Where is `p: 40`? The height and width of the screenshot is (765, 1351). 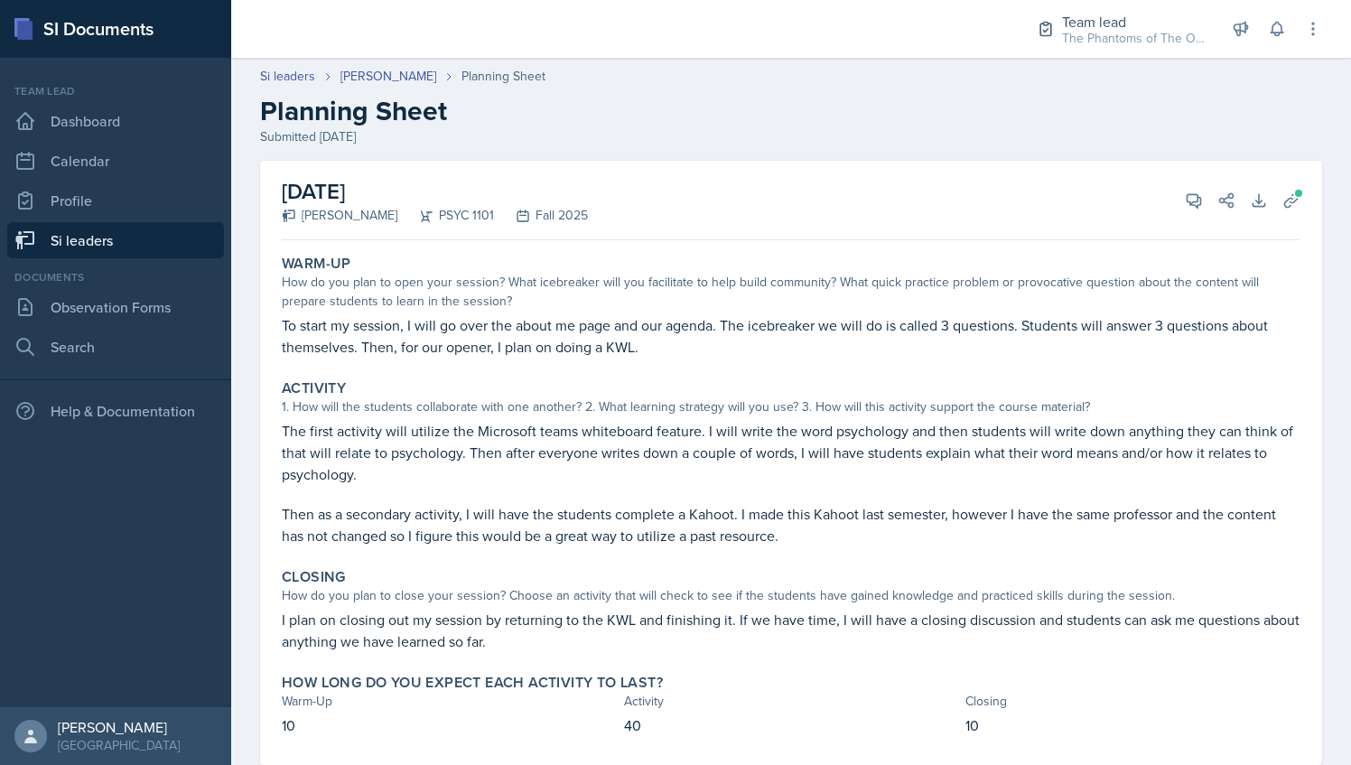
p: 40 is located at coordinates (791, 725).